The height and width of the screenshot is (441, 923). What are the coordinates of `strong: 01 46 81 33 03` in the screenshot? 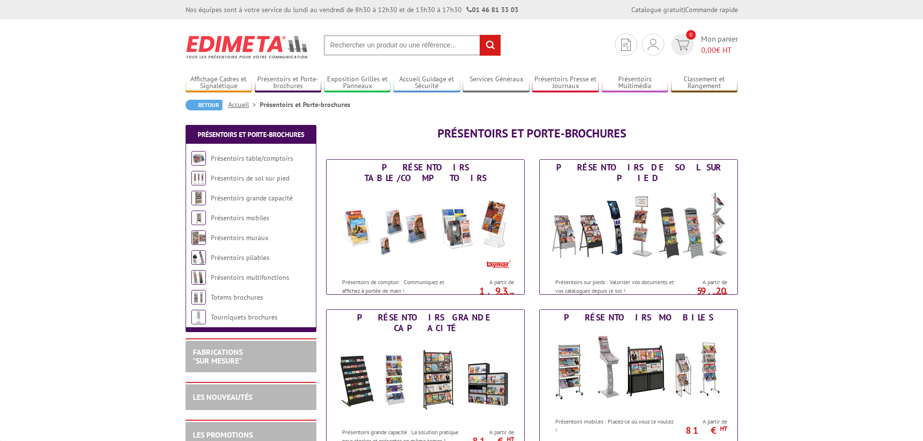 It's located at (492, 10).